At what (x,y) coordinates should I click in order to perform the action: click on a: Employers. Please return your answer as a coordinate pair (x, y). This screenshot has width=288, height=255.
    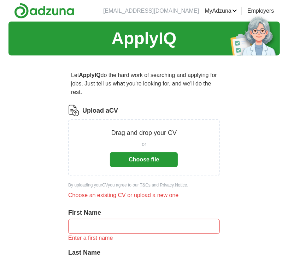
    Looking at the image, I should click on (260, 11).